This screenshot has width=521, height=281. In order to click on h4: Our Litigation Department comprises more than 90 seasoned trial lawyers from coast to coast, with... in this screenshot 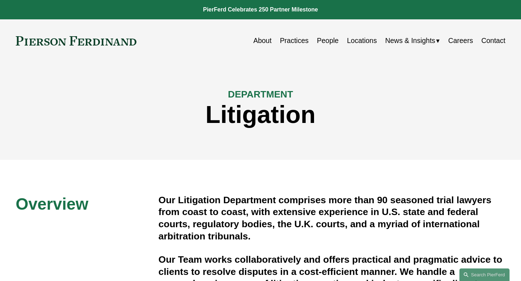, I will do `click(332, 218)`.